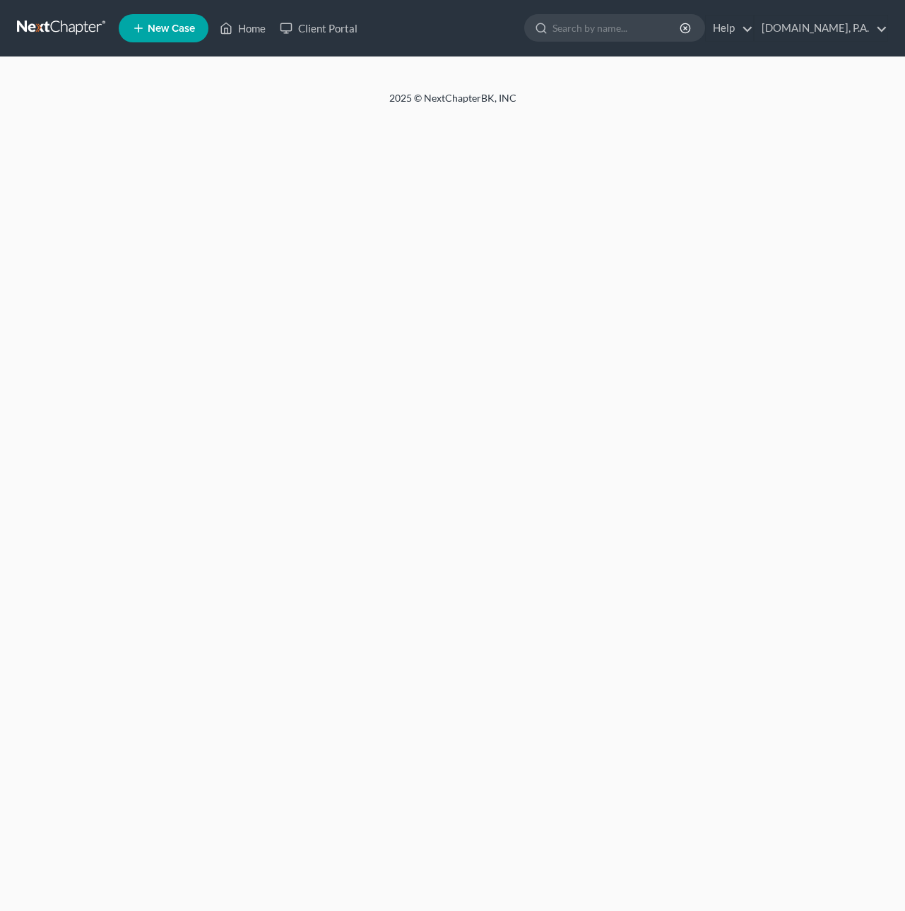 The image size is (905, 911). What do you see at coordinates (171, 28) in the screenshot?
I see `span: New Case` at bounding box center [171, 28].